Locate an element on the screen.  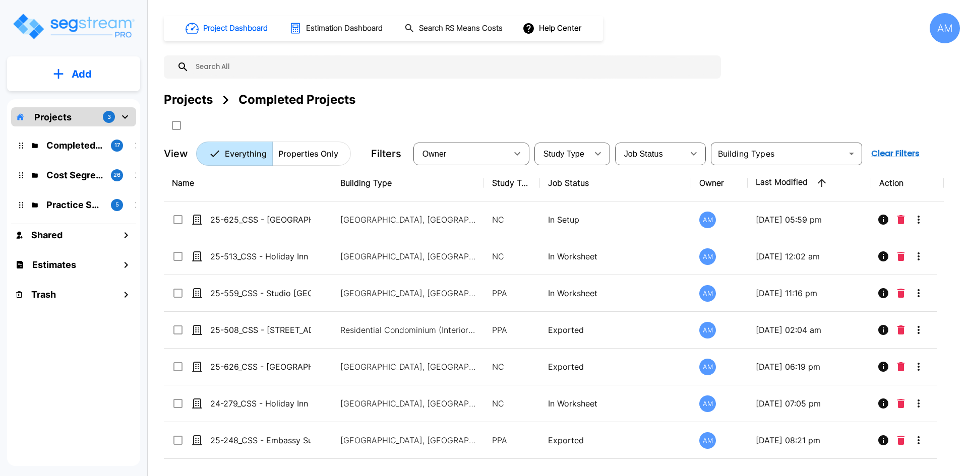
button: Open is located at coordinates (851, 154).